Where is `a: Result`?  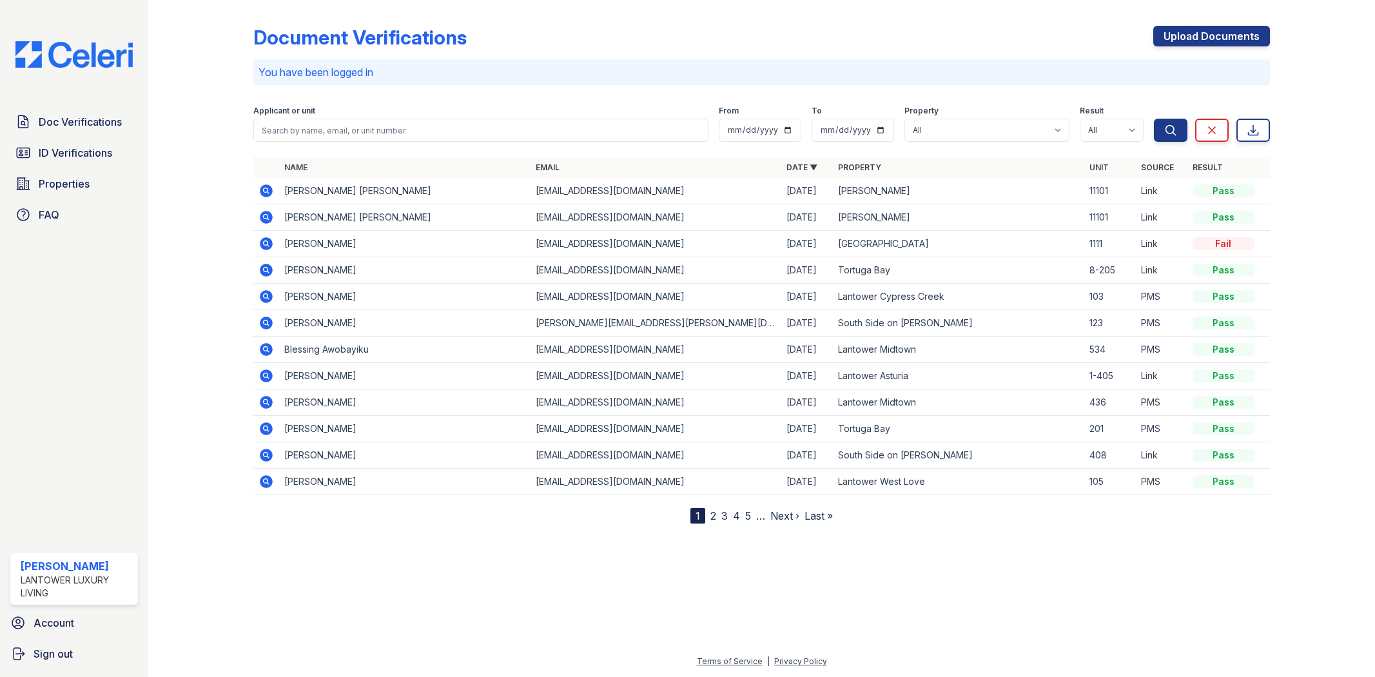
a: Result is located at coordinates (1207, 167).